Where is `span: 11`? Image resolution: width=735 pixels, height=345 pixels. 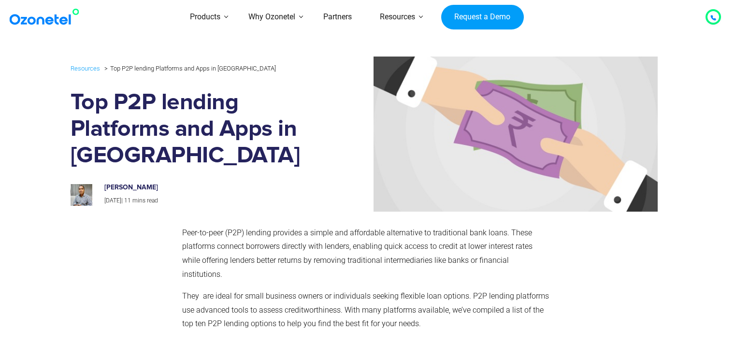 span: 11 is located at coordinates (128, 201).